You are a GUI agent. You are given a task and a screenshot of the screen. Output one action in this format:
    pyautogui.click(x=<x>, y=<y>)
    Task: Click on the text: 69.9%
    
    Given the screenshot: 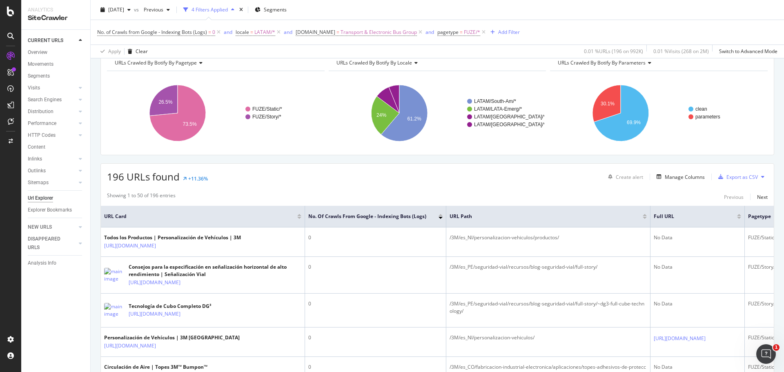 What is the action you would take?
    pyautogui.click(x=634, y=123)
    